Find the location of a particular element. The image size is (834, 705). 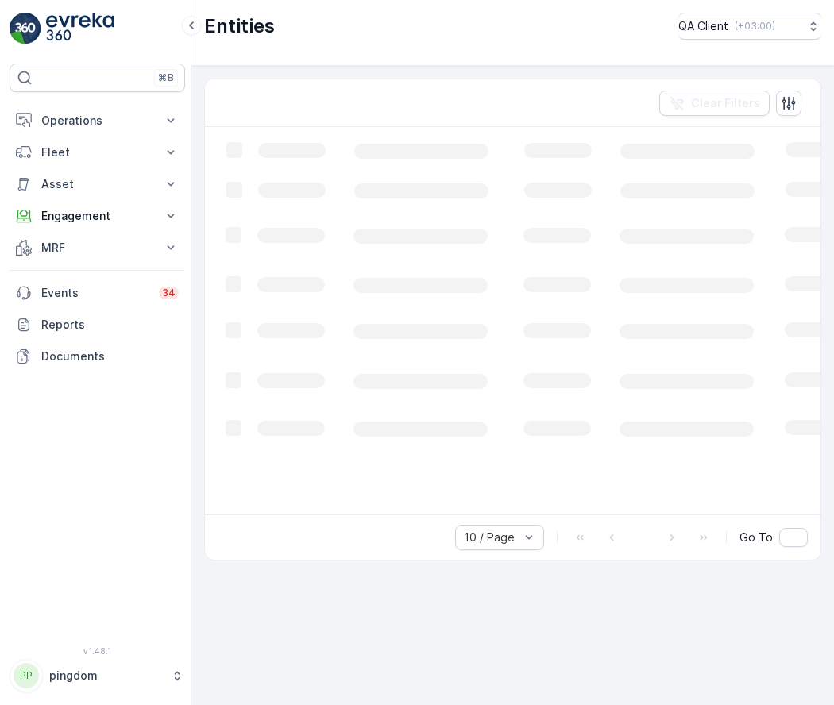

p: pingdom is located at coordinates (106, 676).